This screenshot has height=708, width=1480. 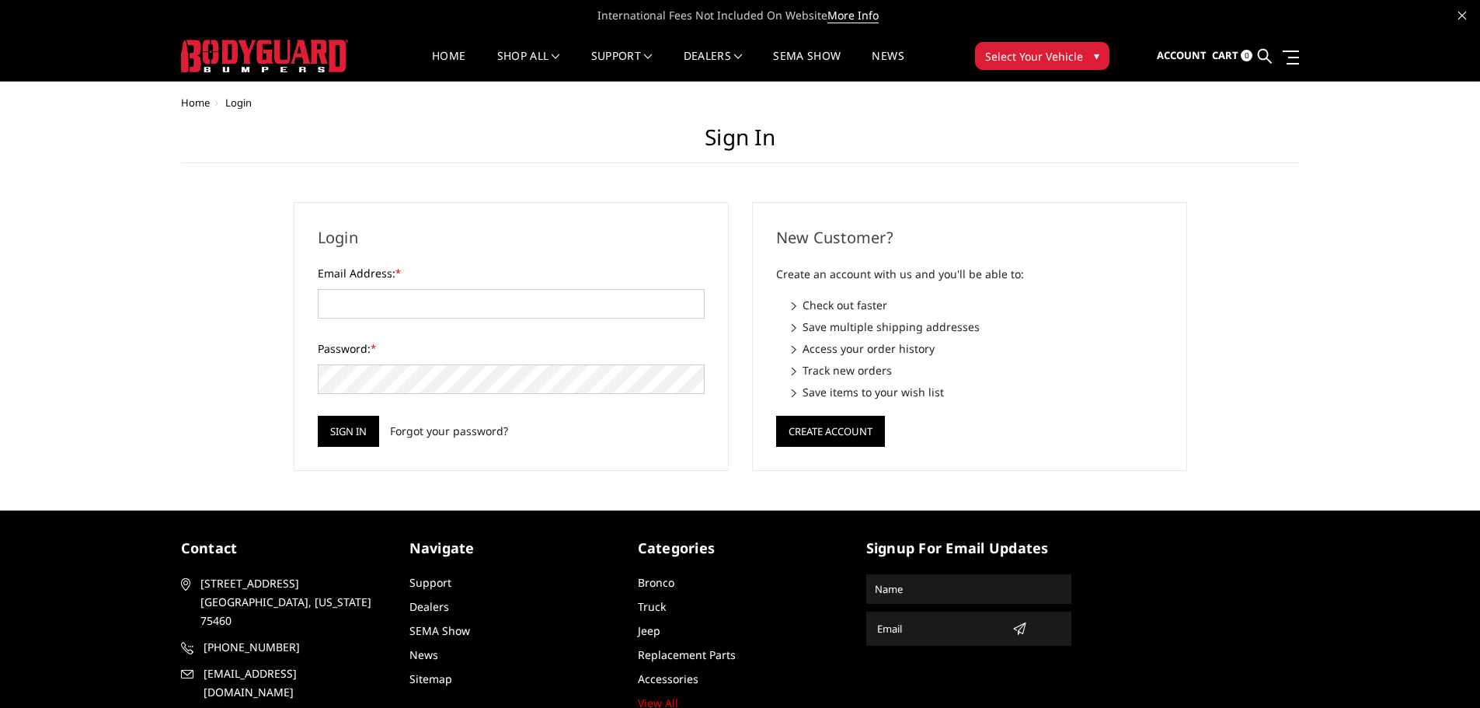 What do you see at coordinates (264, 56) in the screenshot?
I see `img: BODYGUARD BUMPERS` at bounding box center [264, 56].